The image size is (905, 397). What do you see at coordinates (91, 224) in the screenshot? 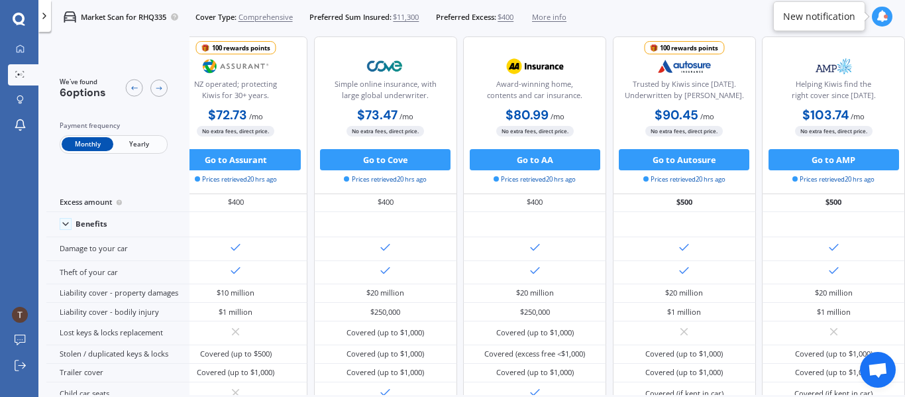
I see `div: Benefits` at bounding box center [91, 224].